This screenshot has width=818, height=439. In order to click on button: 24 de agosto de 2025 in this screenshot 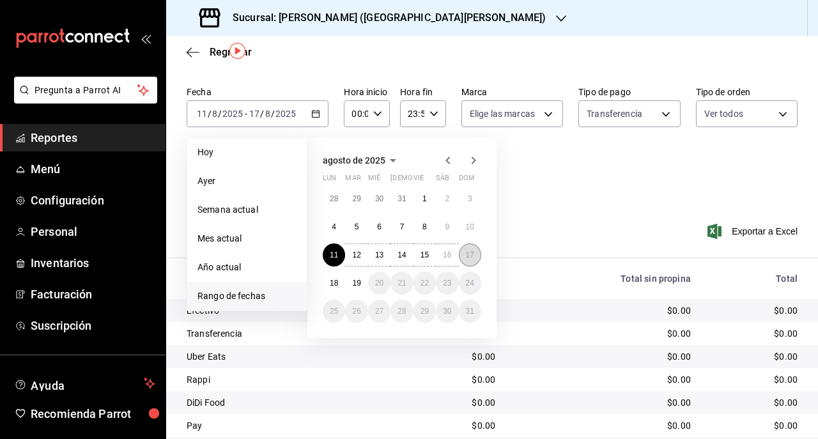, I will do `click(470, 283)`.